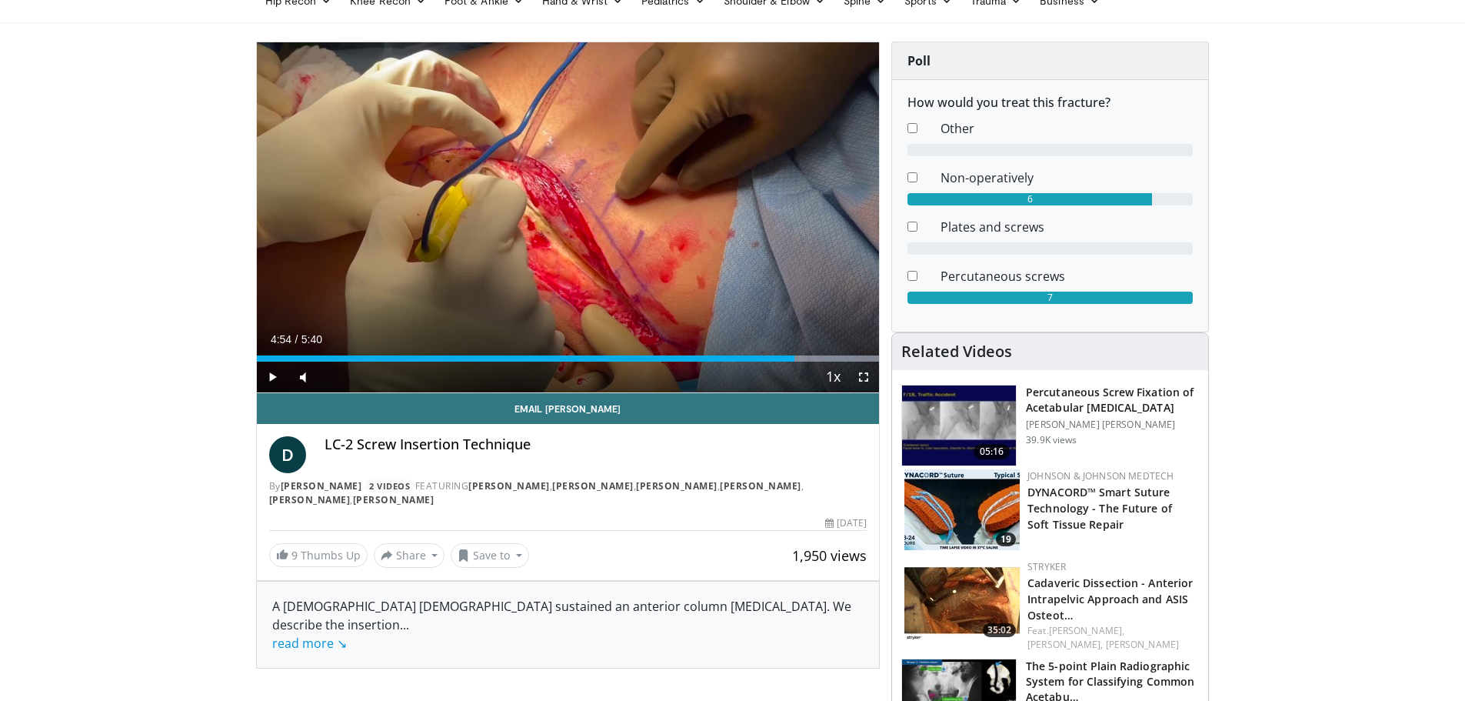  I want to click on h4: Related Videos, so click(957, 352).